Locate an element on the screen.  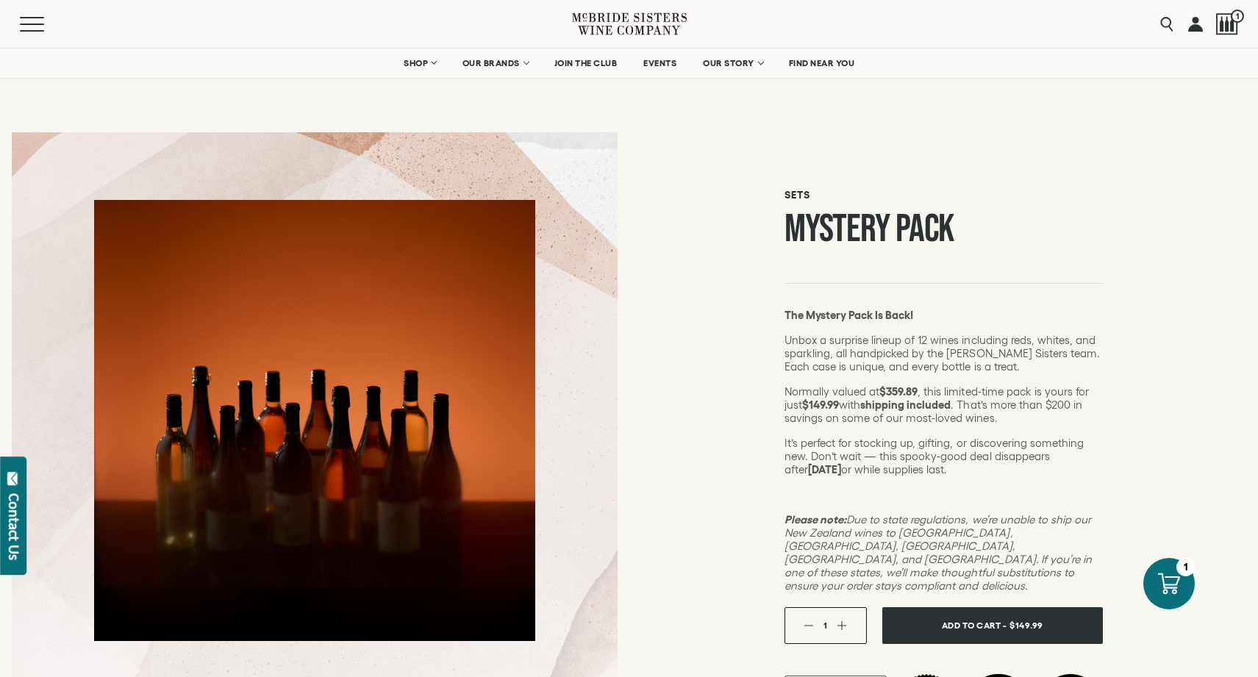
a: JOIN THE CLUB is located at coordinates (586, 63).